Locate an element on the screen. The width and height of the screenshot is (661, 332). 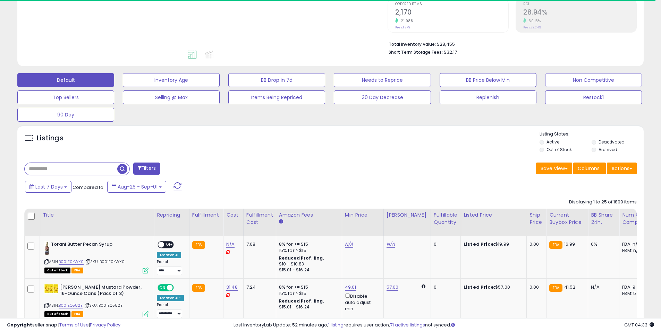
b: Total Inventory Value: is located at coordinates (412, 44).